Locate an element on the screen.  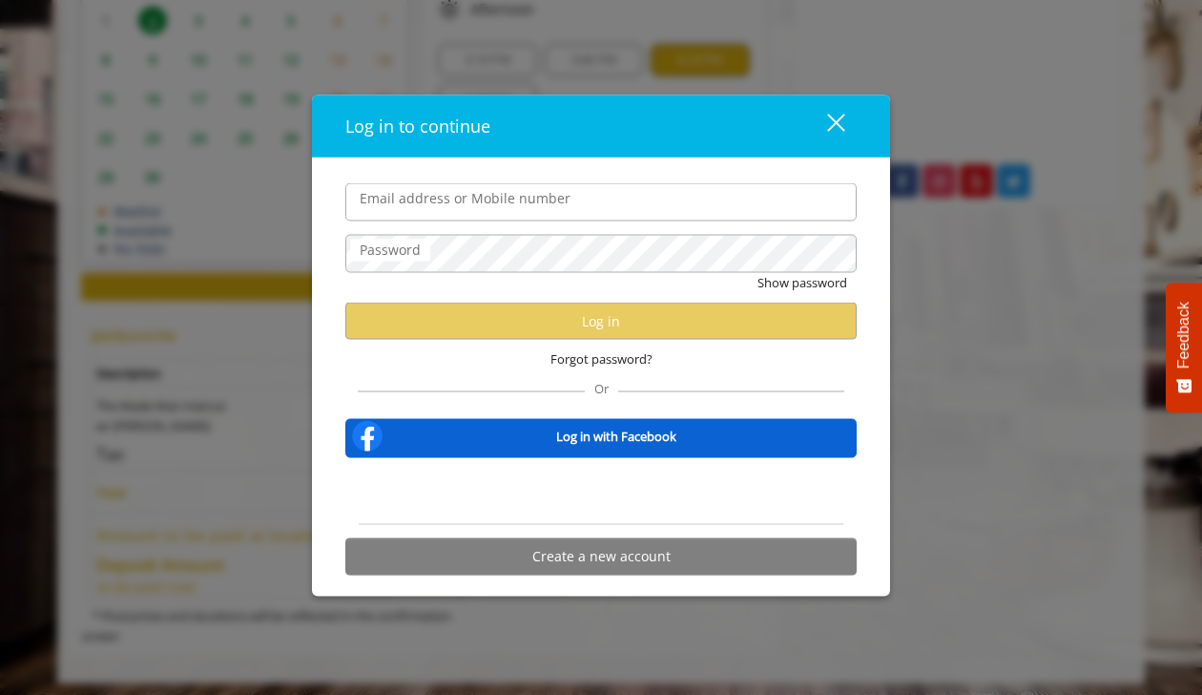
span: Feedback is located at coordinates (1184, 335).